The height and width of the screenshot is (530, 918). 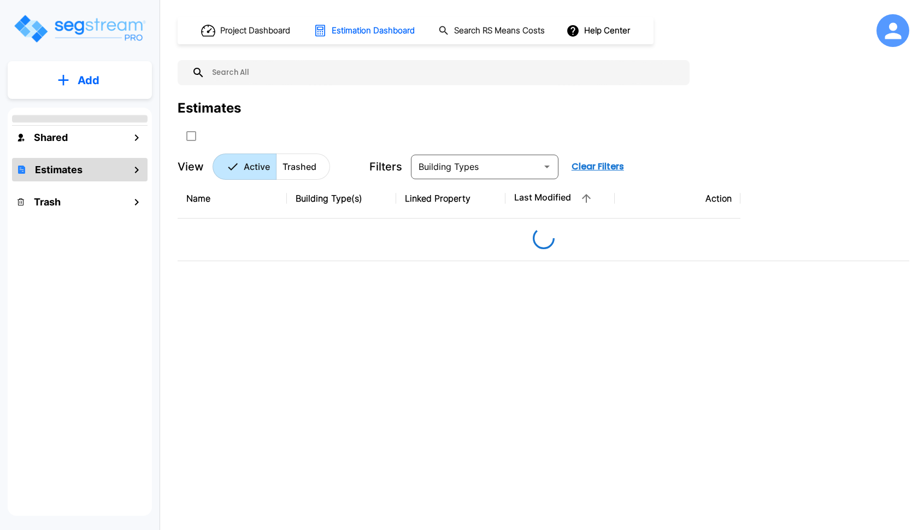 I want to click on button: Help Center, so click(x=599, y=31).